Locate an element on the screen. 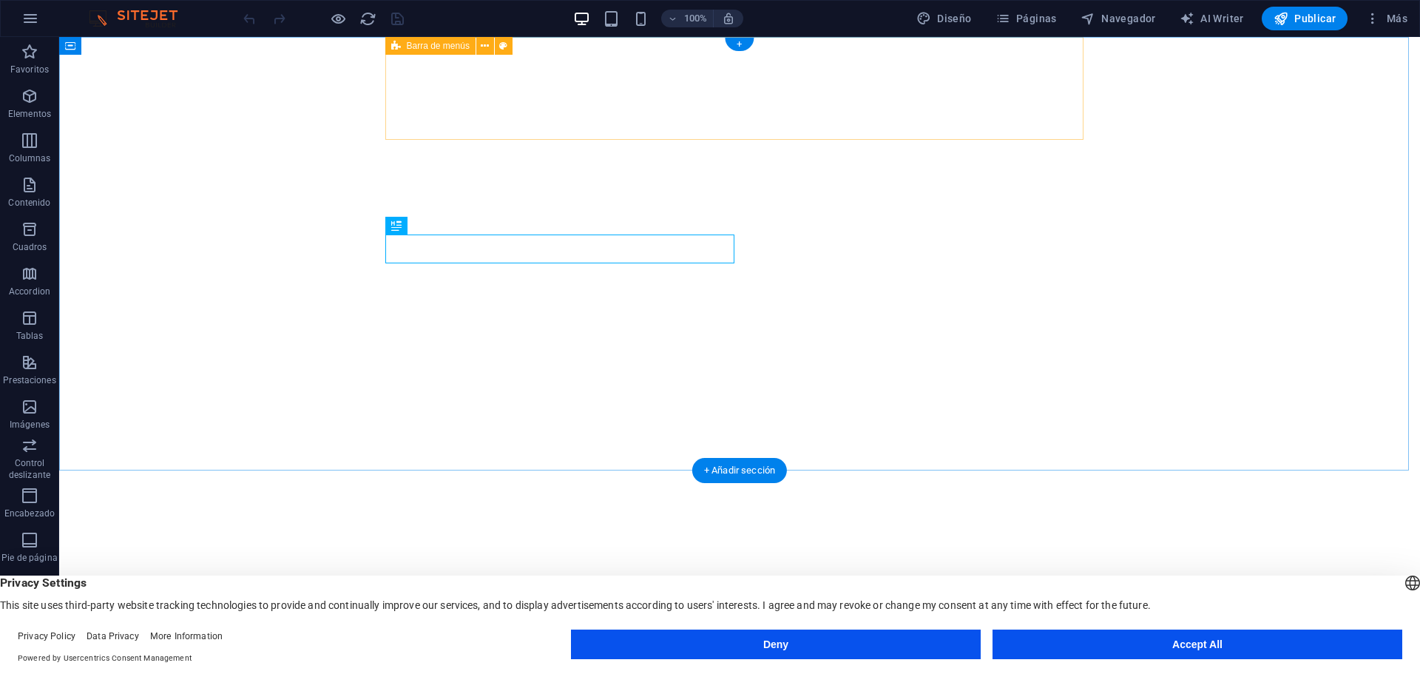 The height and width of the screenshot is (674, 1420). button: Publicar is located at coordinates (1305, 18).